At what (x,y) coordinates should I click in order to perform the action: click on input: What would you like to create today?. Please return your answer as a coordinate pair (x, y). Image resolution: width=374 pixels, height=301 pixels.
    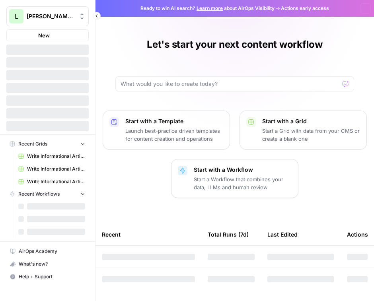
    Looking at the image, I should click on (230, 84).